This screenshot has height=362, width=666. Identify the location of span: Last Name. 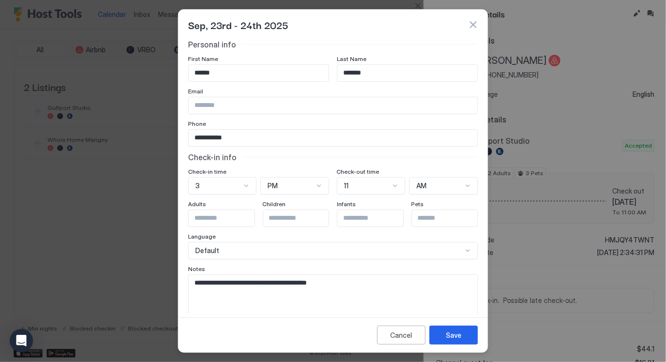
(351, 59).